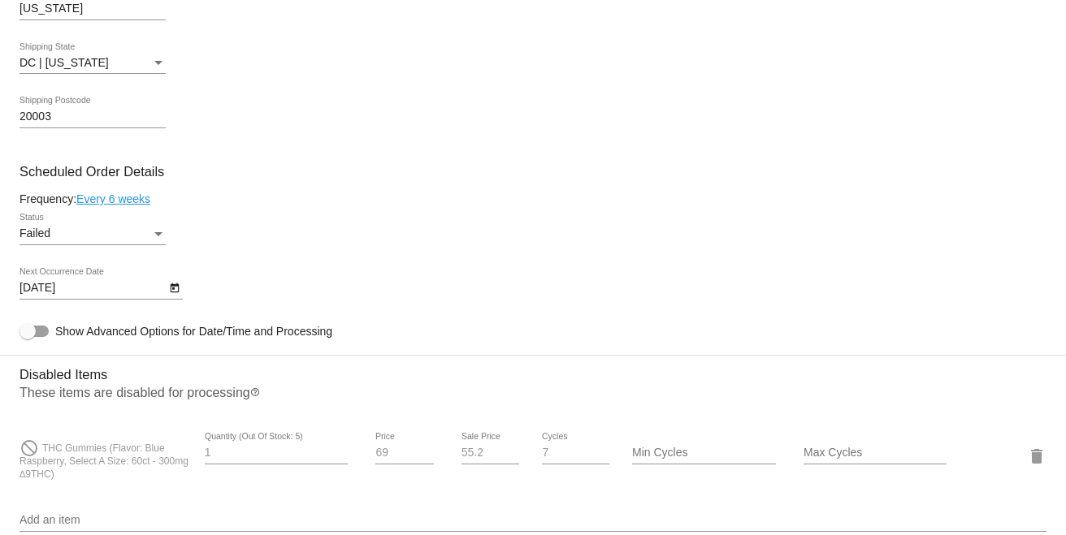 This screenshot has width=1066, height=535. What do you see at coordinates (276, 453) in the screenshot?
I see `input: Quantity (Out Of Stock: 5)` at bounding box center [276, 453].